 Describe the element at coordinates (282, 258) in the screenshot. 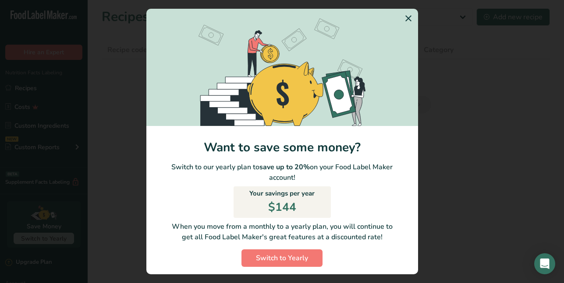

I see `span: Switch to Yearly` at that location.